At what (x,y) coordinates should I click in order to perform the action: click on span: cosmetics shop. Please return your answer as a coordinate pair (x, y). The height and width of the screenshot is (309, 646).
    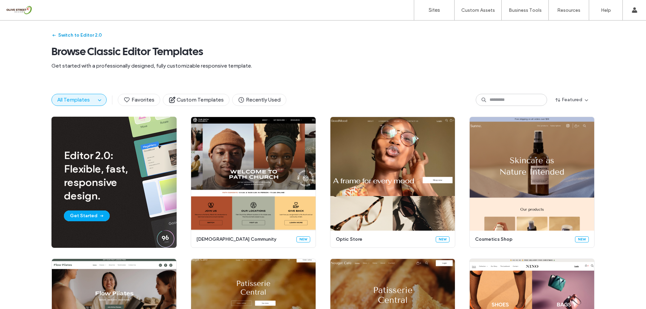
    Looking at the image, I should click on (523, 239).